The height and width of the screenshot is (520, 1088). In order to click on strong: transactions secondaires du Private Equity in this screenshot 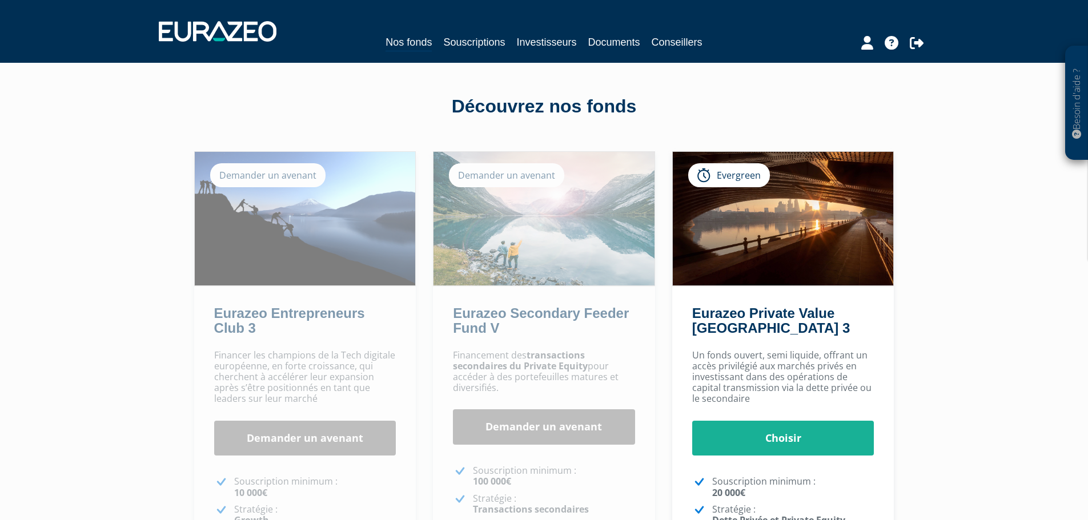, I will do `click(520, 360)`.